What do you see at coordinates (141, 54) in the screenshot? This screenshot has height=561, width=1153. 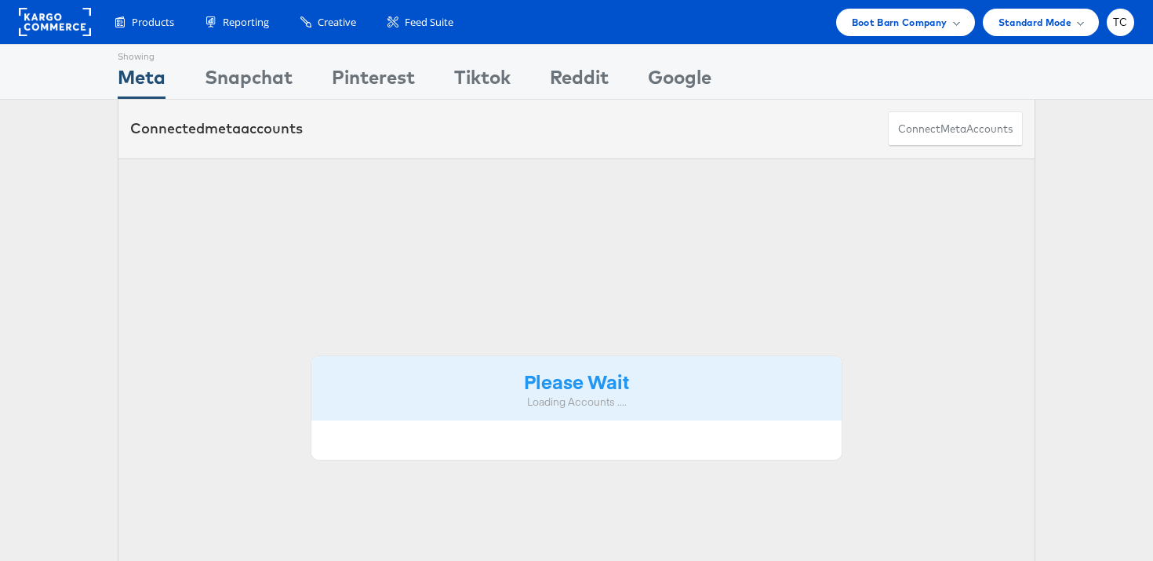 I see `div: Showing` at bounding box center [141, 54].